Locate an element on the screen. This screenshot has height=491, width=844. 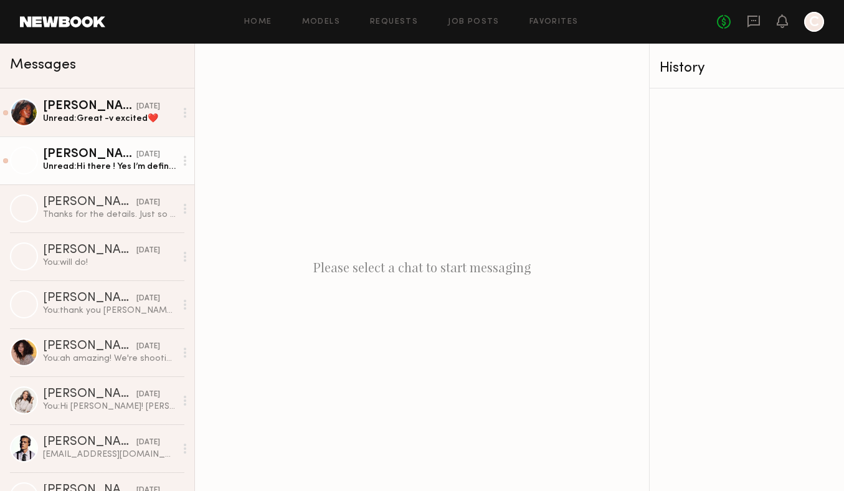
div: Thanks for the details. Just so we’re on the same page, my $1,210 rate is for standard e-comm sho... is located at coordinates (109, 214).